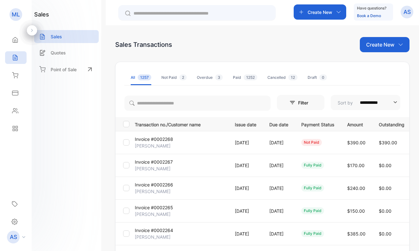 This screenshot has width=419, height=251. Describe the element at coordinates (356, 165) in the screenshot. I see `span: $170.00` at that location.